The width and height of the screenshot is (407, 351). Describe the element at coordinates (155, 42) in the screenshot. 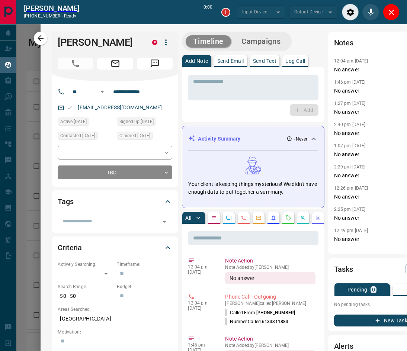

I see `div: property.ca` at that location.